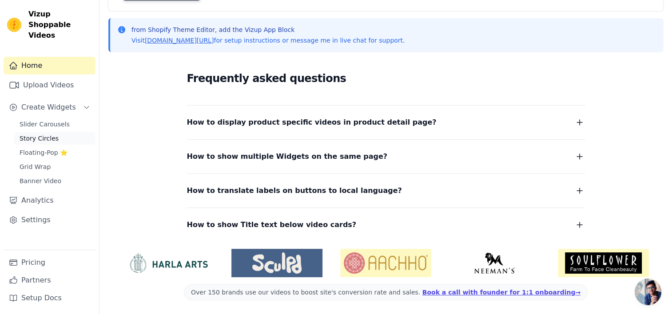 This screenshot has height=314, width=672. Describe the element at coordinates (55, 124) in the screenshot. I see `a: Slider Carousels` at that location.